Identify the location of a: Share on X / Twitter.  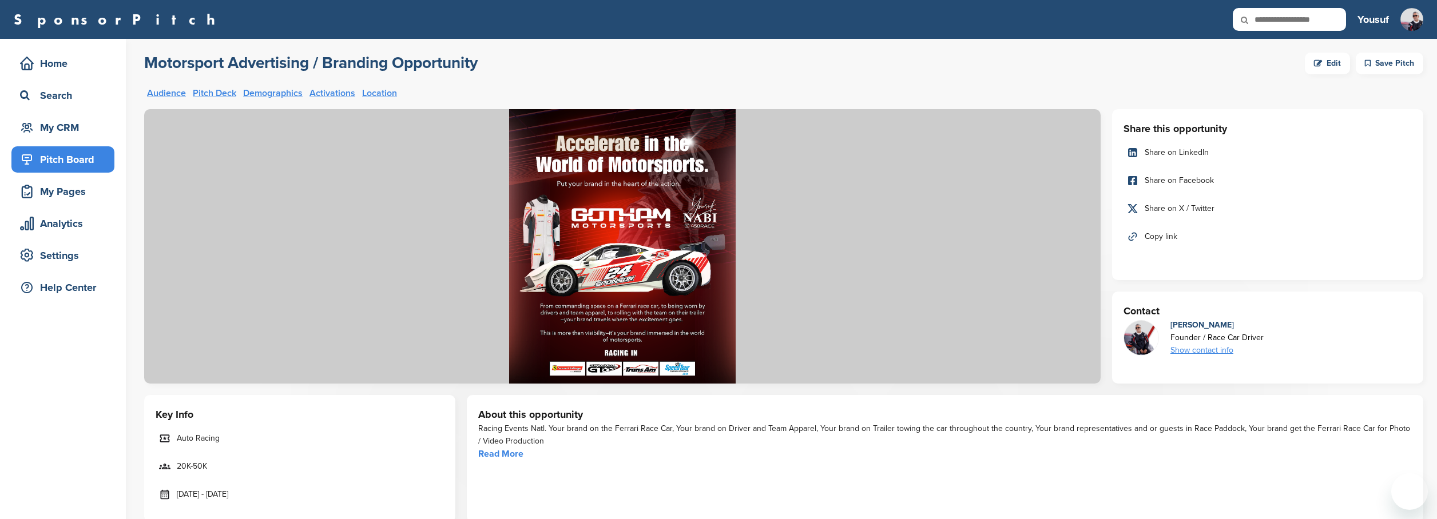
(1268, 209).